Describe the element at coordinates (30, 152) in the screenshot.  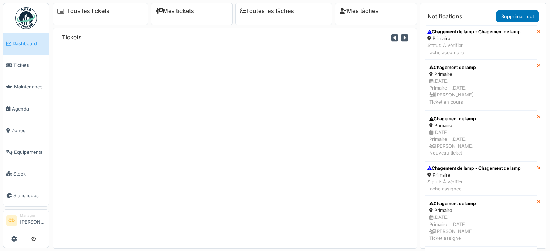
I see `span: Équipements` at that location.